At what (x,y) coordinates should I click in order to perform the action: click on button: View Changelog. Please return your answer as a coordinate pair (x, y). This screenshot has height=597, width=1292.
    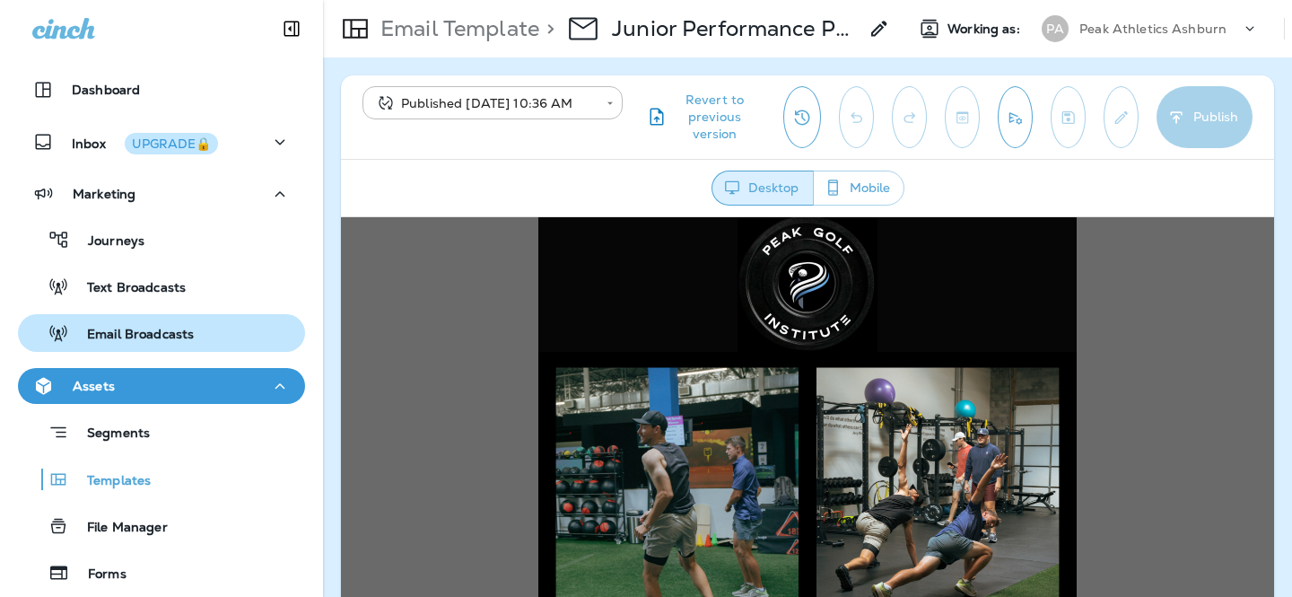
    Looking at the image, I should click on (802, 117).